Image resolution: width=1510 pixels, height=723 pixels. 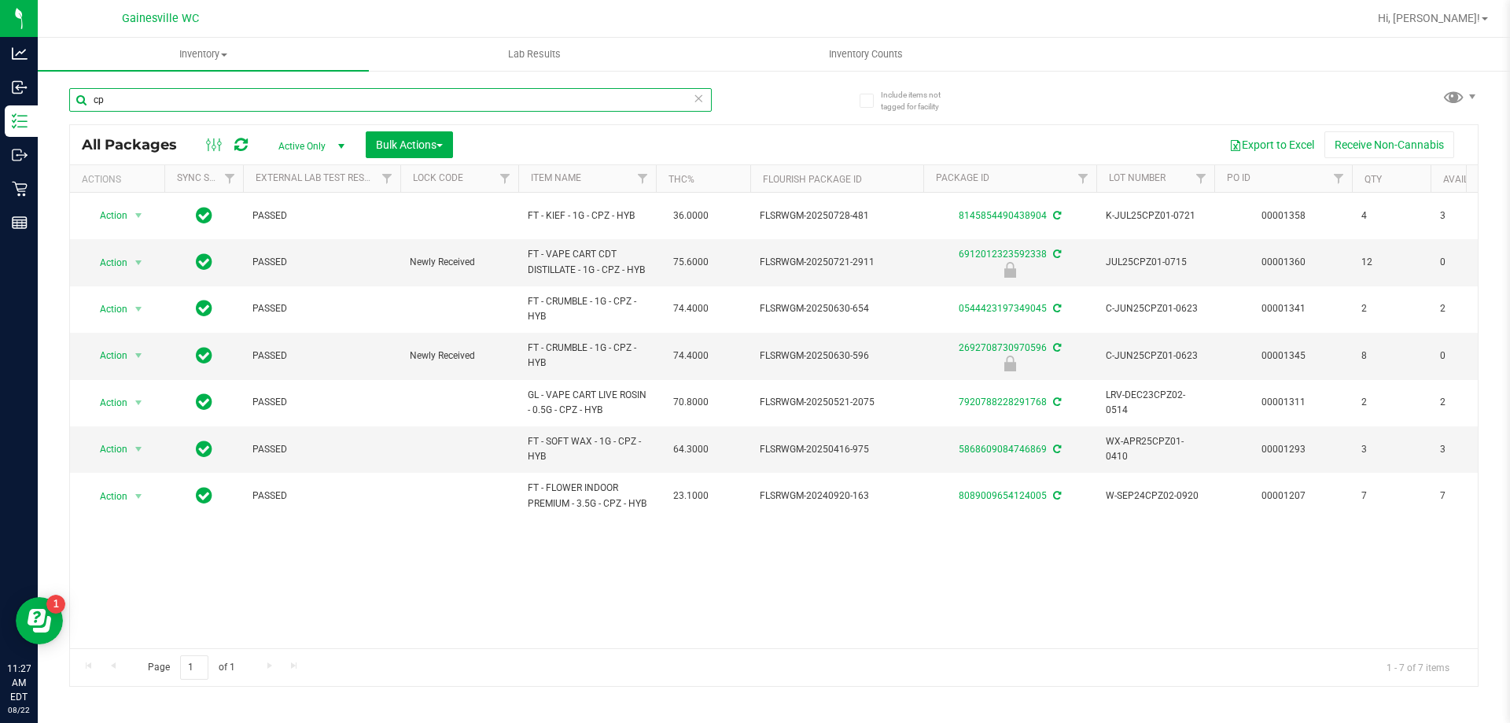 What do you see at coordinates (690, 402) in the screenshot?
I see `span: 70.8000` at bounding box center [690, 402].